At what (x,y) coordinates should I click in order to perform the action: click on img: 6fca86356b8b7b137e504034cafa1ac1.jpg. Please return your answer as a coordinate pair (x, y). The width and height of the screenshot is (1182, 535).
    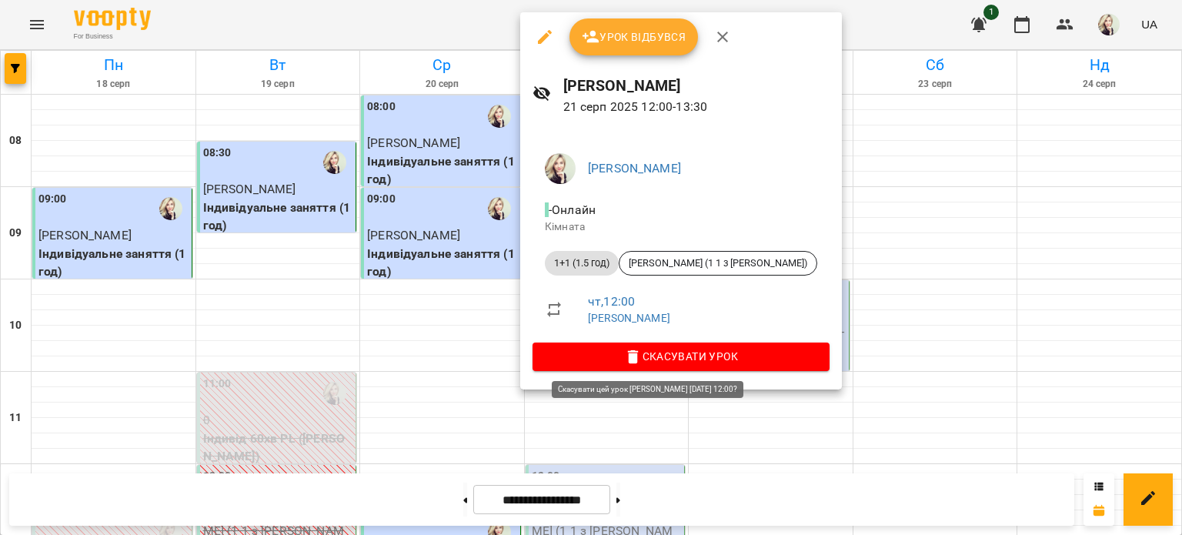
    Looking at the image, I should click on (560, 168).